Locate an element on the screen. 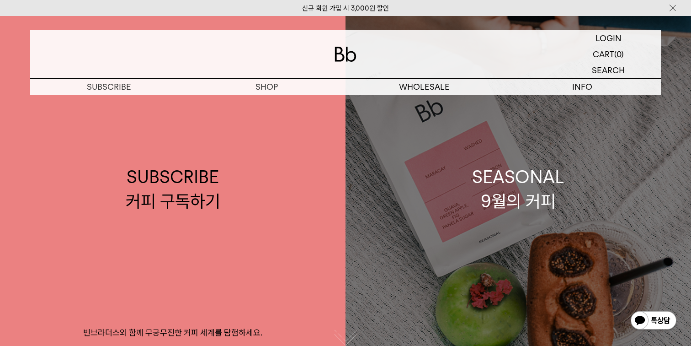  a: CART (0) is located at coordinates (608, 54).